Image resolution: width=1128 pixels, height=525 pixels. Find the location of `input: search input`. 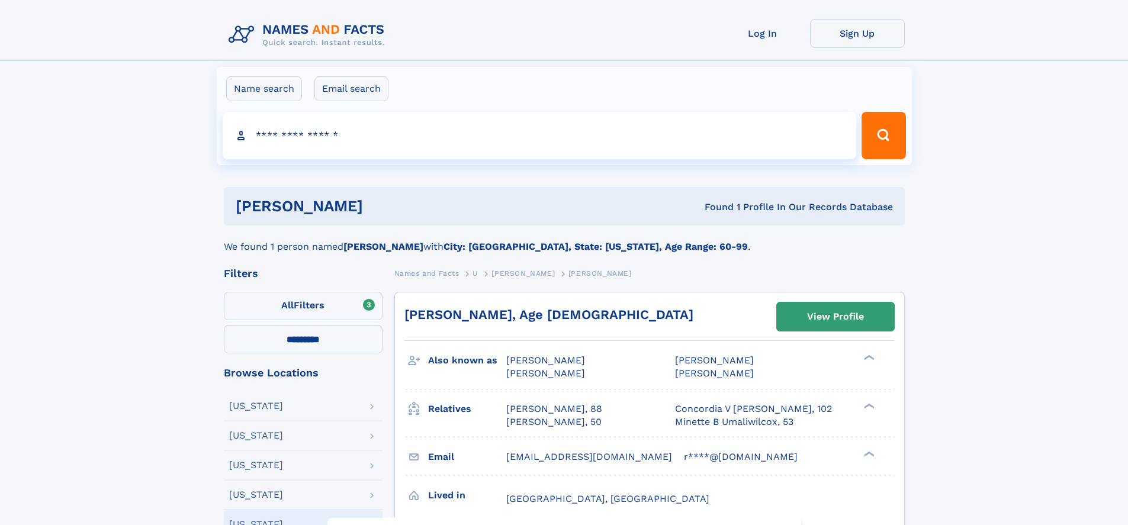

input: search input is located at coordinates (540, 136).